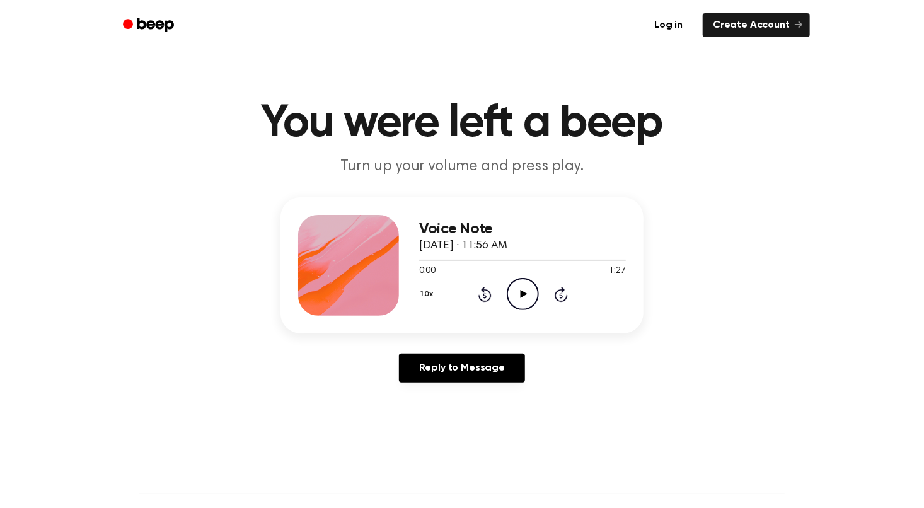  What do you see at coordinates (462, 368) in the screenshot?
I see `a: Reply to Message` at bounding box center [462, 368].